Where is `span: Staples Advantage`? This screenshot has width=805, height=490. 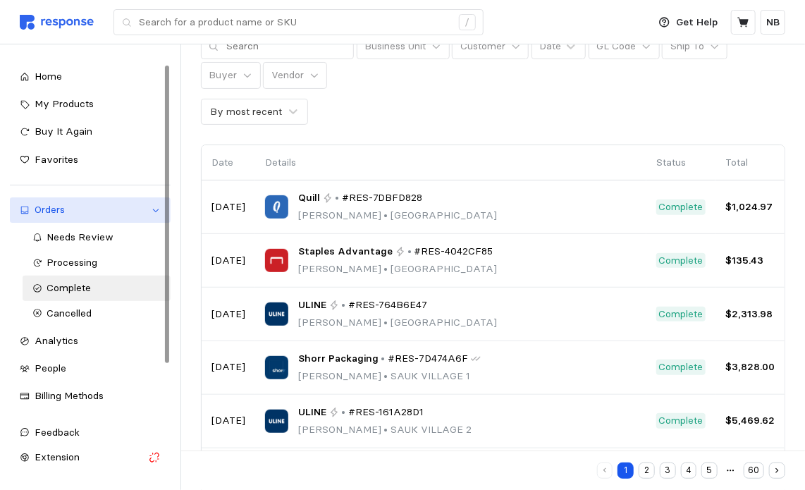
span: Staples Advantage is located at coordinates (345, 252).